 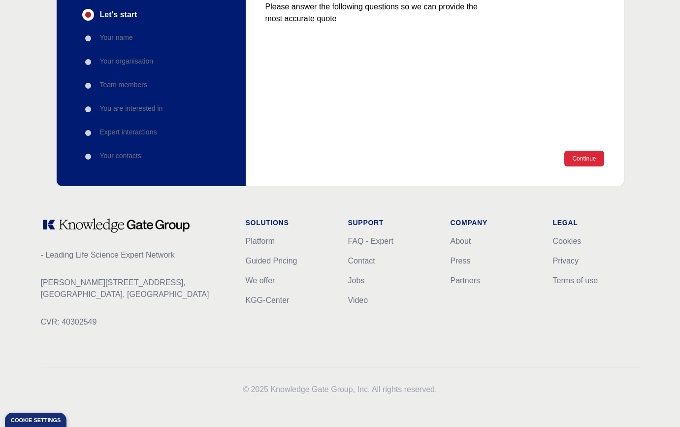 What do you see at coordinates (461, 241) in the screenshot?
I see `a: About` at bounding box center [461, 241].